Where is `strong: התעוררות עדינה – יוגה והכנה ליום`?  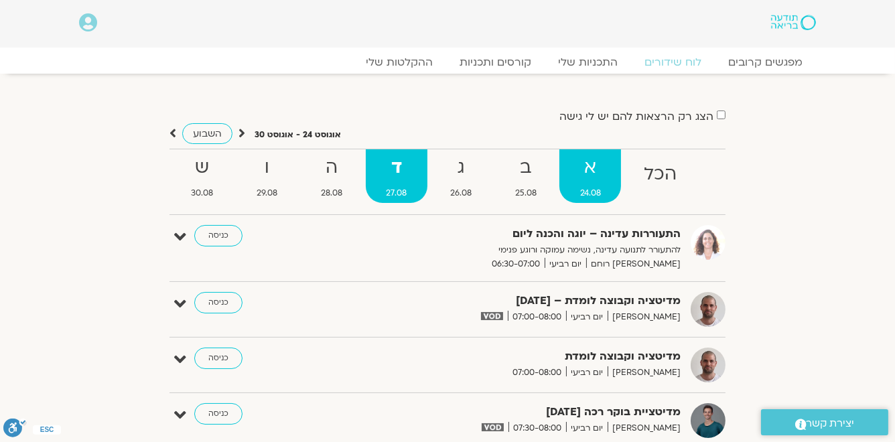 strong: התעוררות עדינה – יוגה והכנה ליום is located at coordinates (517, 234).